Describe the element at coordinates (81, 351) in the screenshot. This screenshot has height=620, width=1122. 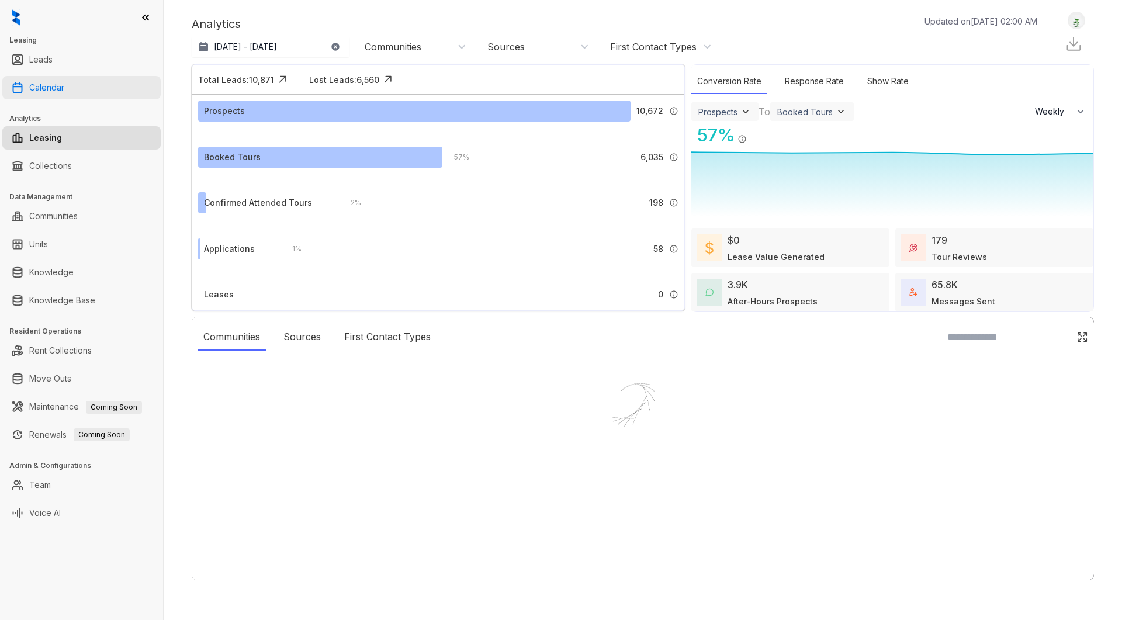
I see `li: Rent Collections` at that location.